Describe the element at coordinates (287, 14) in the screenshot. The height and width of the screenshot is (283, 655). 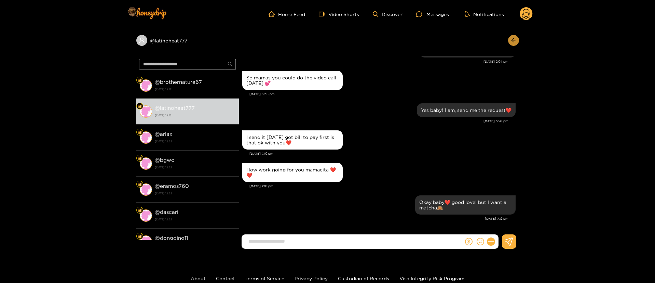
I see `a: Home Feed` at that location.